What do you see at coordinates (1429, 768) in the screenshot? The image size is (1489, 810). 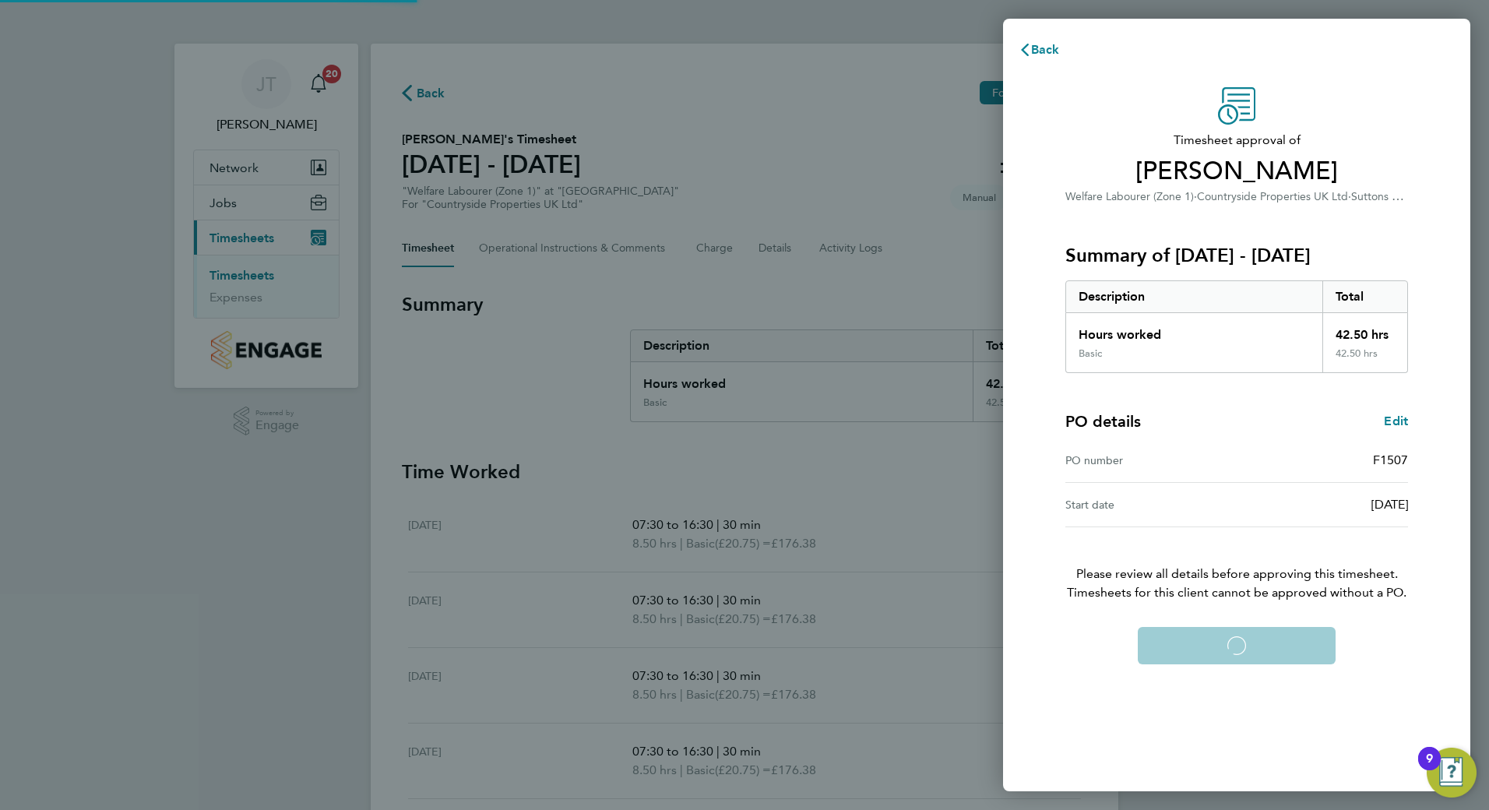 I see `div: 9` at bounding box center [1429, 768].